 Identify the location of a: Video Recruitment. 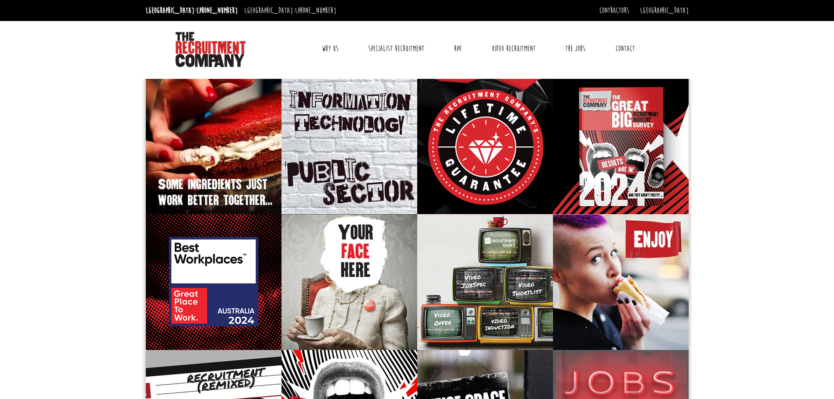
(514, 49).